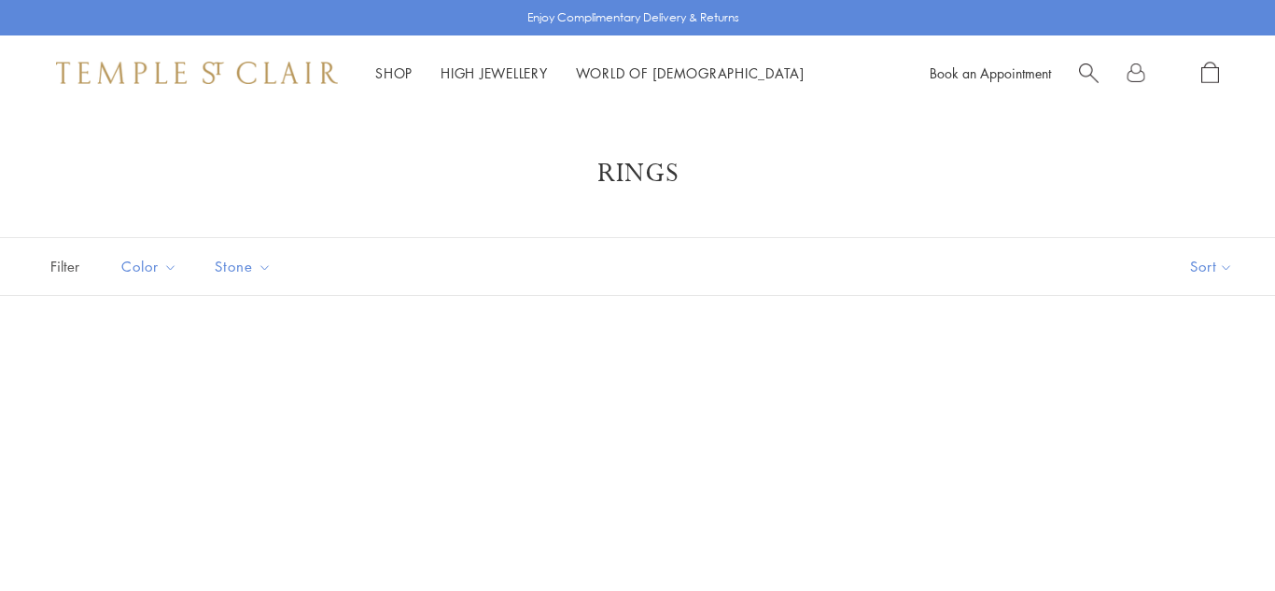  I want to click on img: Temple St. Clair, so click(197, 73).